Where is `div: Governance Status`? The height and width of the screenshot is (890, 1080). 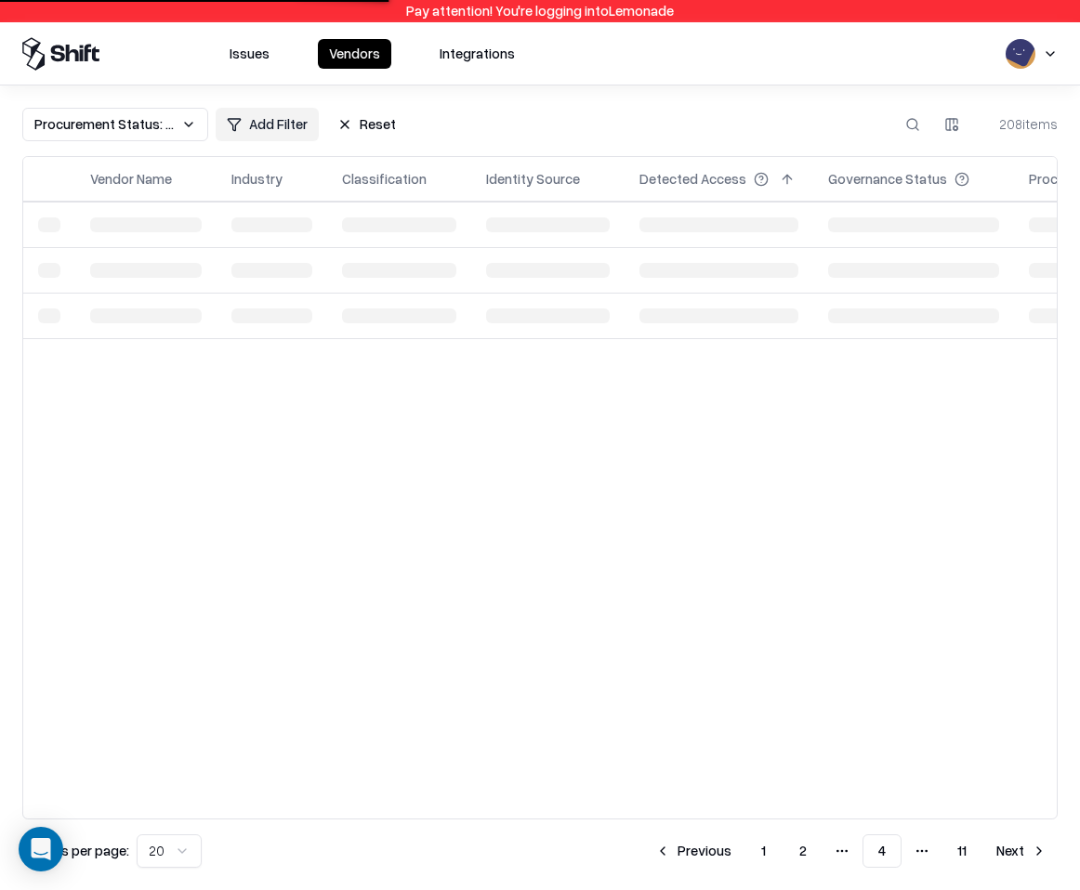 div: Governance Status is located at coordinates (887, 178).